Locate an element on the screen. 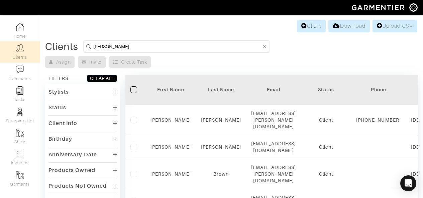  button: CLEAR ALL is located at coordinates (102, 79).